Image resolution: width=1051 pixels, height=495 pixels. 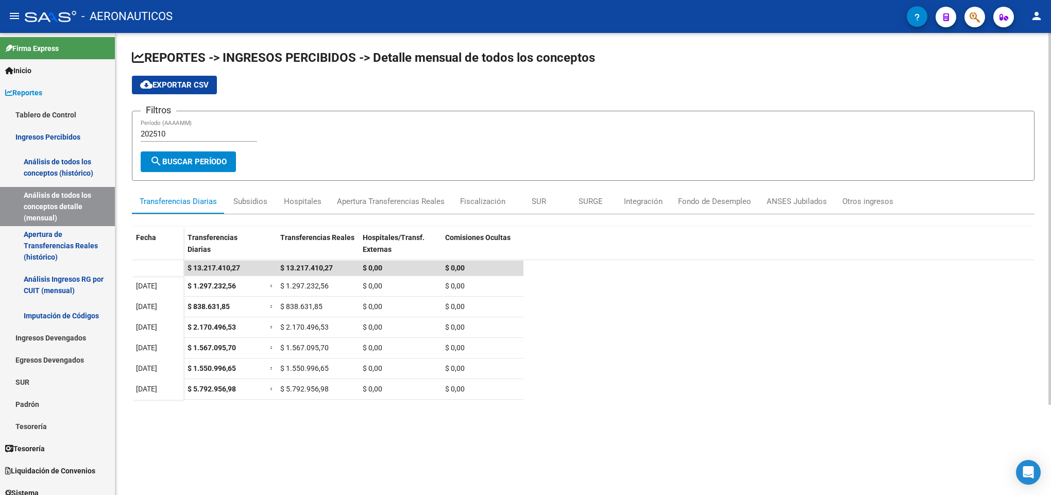 I want to click on datatable-header-cell: Transferencias Diarias, so click(x=225, y=248).